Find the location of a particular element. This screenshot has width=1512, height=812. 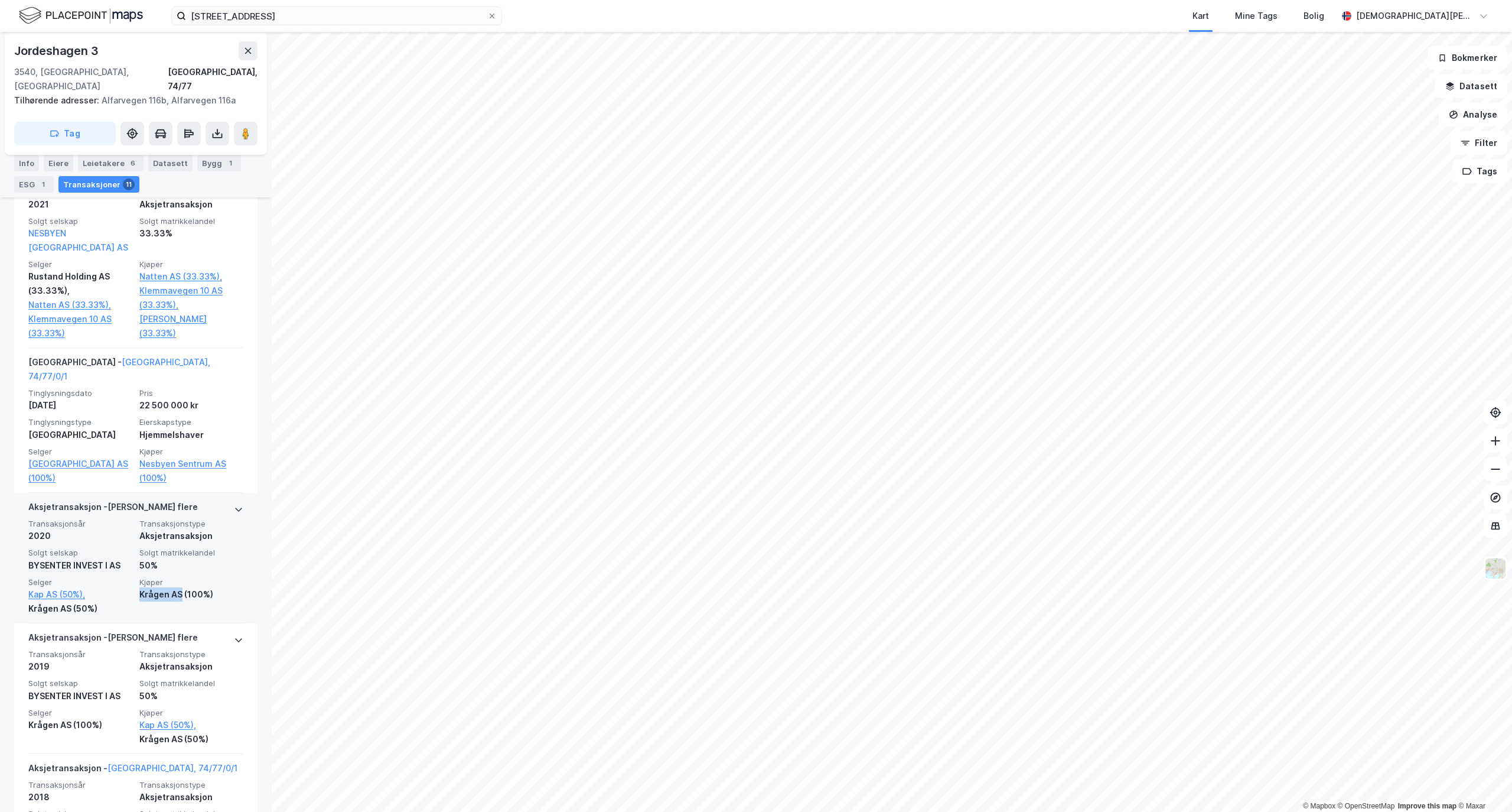

span: Eierskapstype is located at coordinates (192, 422).